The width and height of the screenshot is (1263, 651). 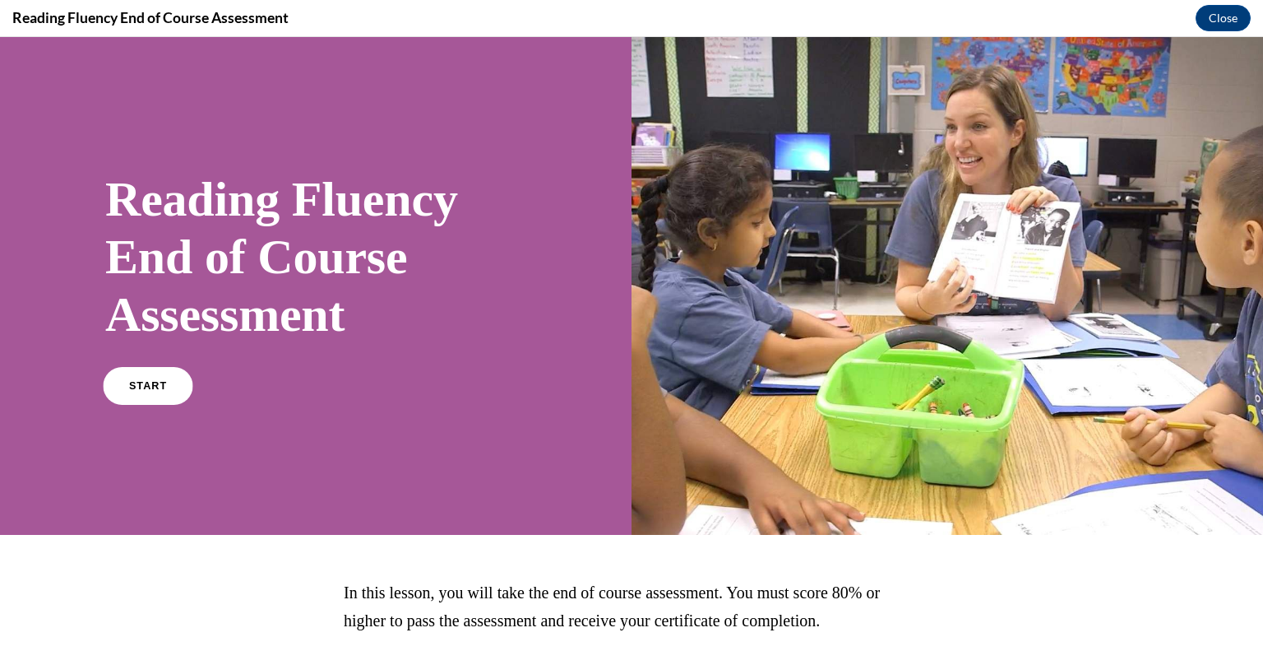 What do you see at coordinates (612, 569) in the screenshot?
I see `span: In this lesson, you will take the end of course assessment. You must score 80% or higher to pass ...` at bounding box center [612, 569].